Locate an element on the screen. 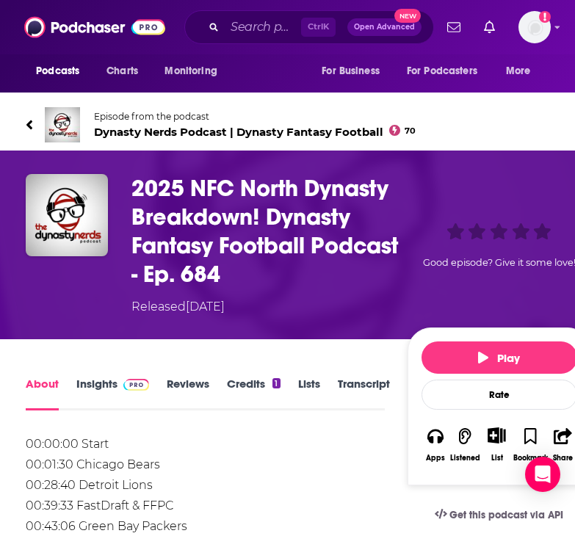 This screenshot has height=536, width=575. div: Open Intercom Messenger is located at coordinates (542, 474).